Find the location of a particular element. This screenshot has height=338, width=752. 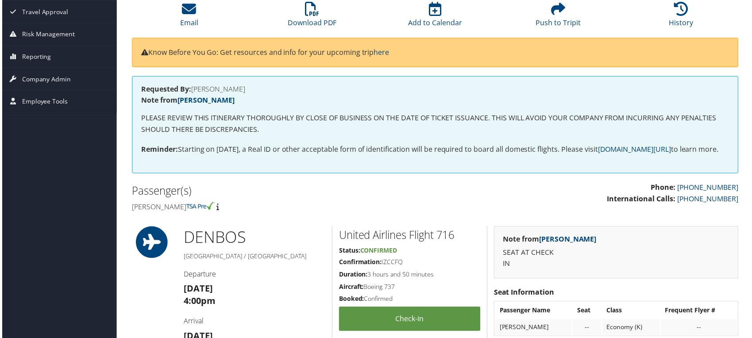

p: Know Before You Go: Get resources and info for your upcoming trip is located at coordinates (435, 53).